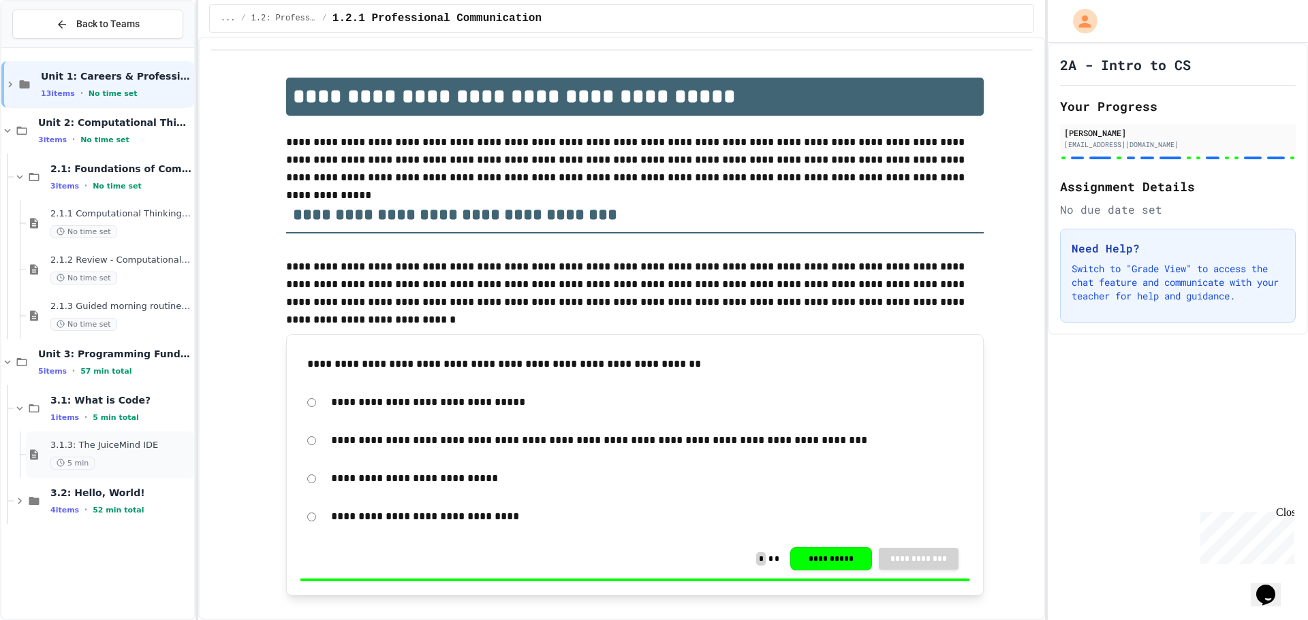  What do you see at coordinates (121, 445) in the screenshot?
I see `span: 3.1.3: The JuiceMind IDE` at bounding box center [121, 445].